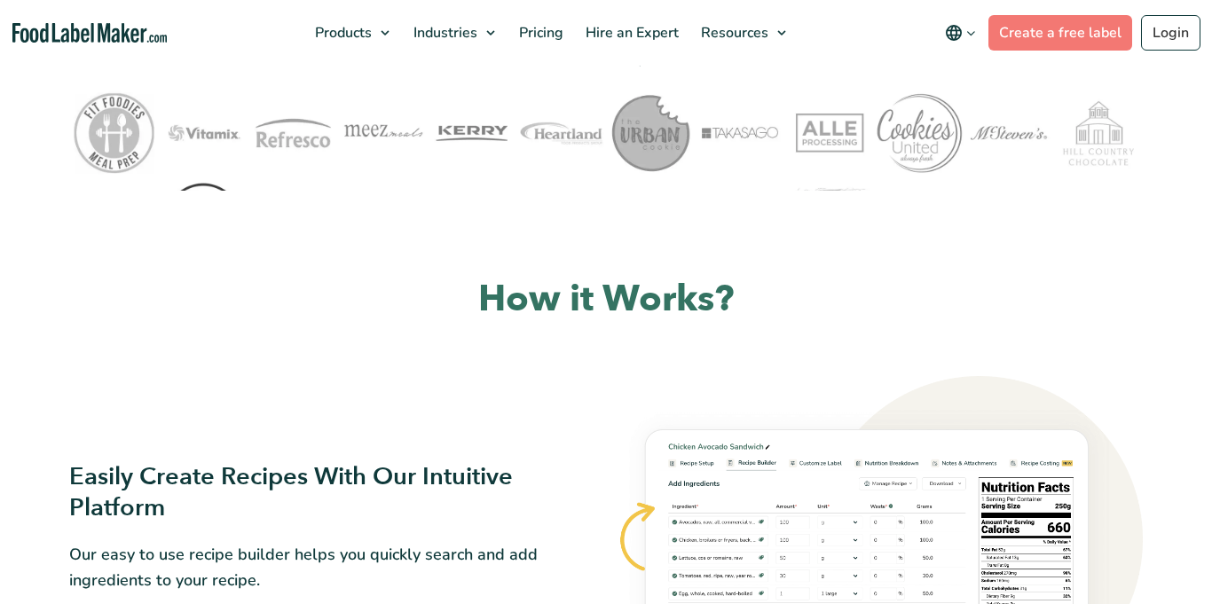  Describe the element at coordinates (304, 493) in the screenshot. I see `h3: Easily Create Recipes With Our Intuitive Platform` at that location.